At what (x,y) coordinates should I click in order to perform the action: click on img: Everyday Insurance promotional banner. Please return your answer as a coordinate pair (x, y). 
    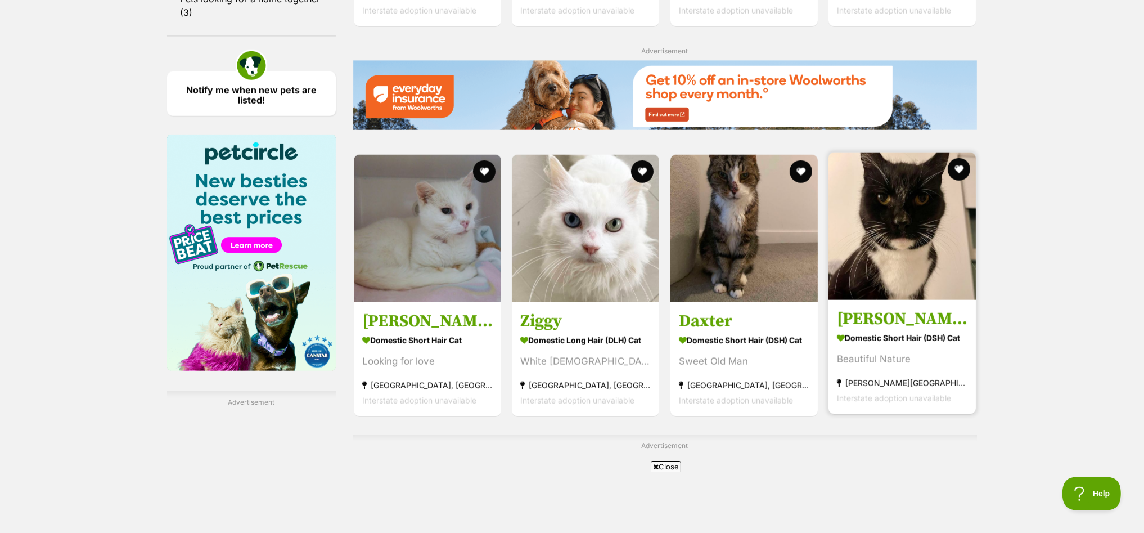
    Looking at the image, I should click on (665, 95).